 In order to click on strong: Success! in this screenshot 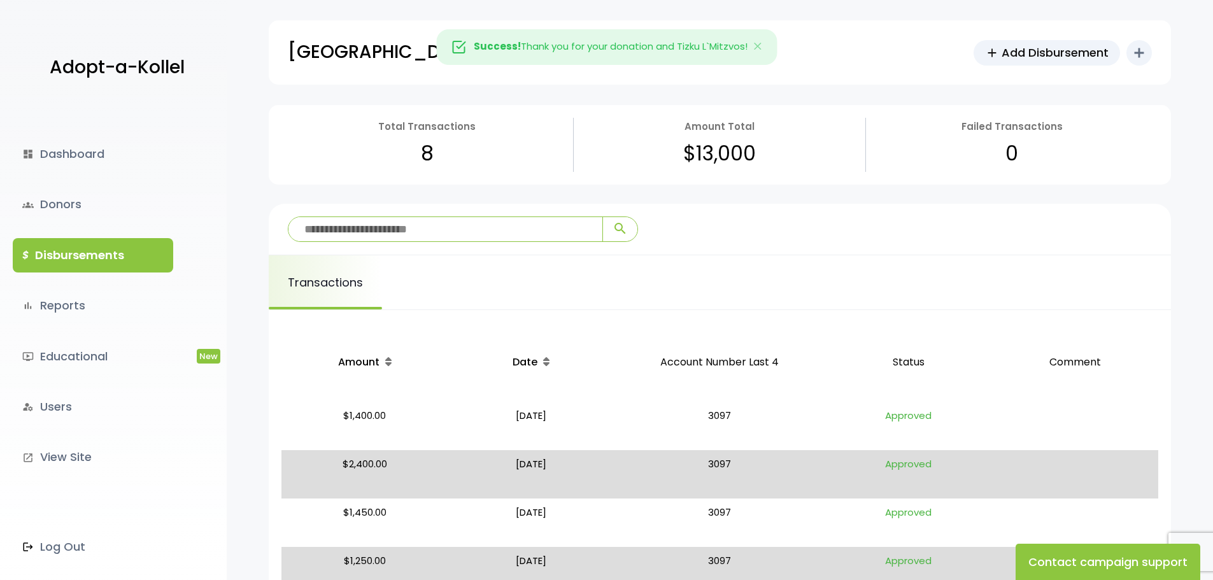, I will do `click(497, 46)`.